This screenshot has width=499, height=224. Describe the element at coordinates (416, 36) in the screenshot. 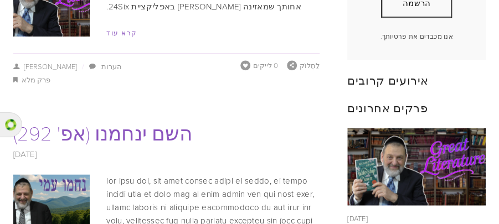

I see `font: אנו מכבדים את פרטיותך.` at that location.